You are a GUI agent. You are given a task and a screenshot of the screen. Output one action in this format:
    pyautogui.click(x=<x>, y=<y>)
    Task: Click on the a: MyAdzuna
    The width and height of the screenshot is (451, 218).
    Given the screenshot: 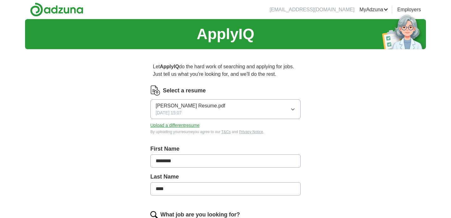 What is the action you would take?
    pyautogui.click(x=374, y=10)
    